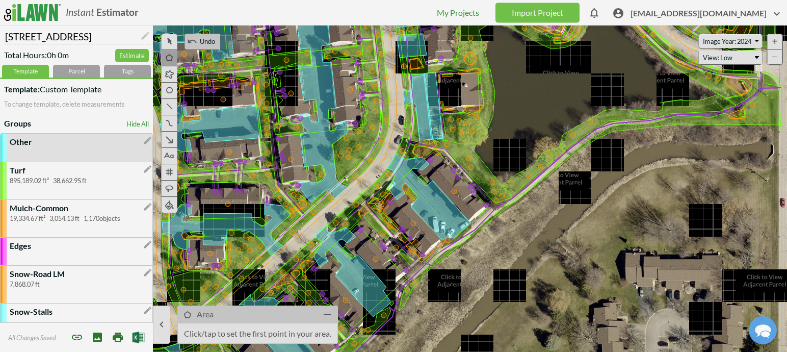  Describe the element at coordinates (22, 89) in the screenshot. I see `strong: Template:` at that location.